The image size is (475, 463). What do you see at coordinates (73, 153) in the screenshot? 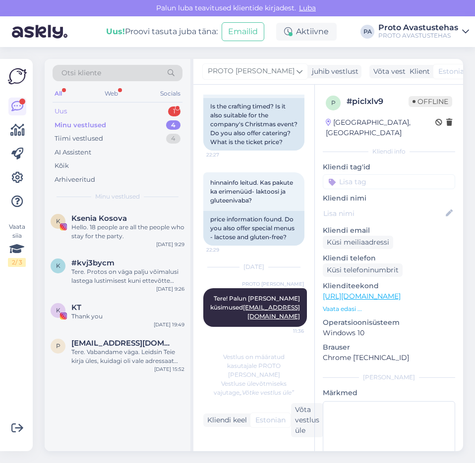
I see `div: AI Assistent` at bounding box center [73, 153].